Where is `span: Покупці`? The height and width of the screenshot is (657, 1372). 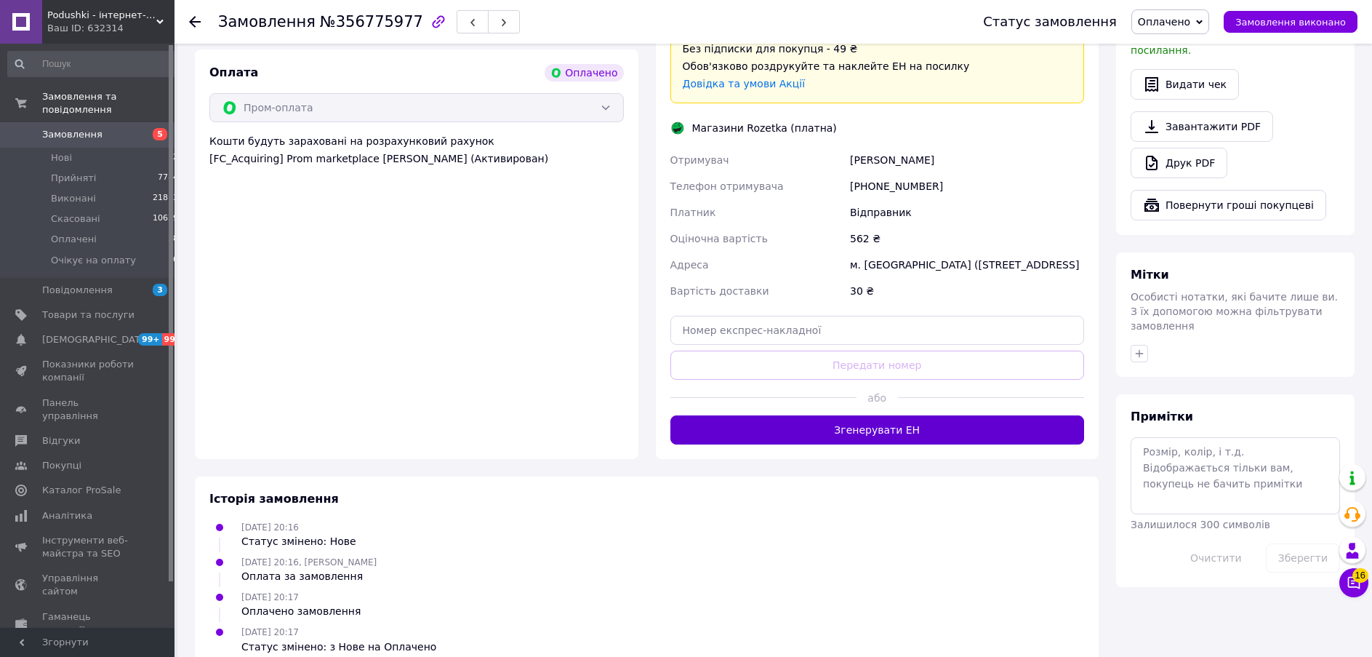
span: Покупці is located at coordinates (62, 465).